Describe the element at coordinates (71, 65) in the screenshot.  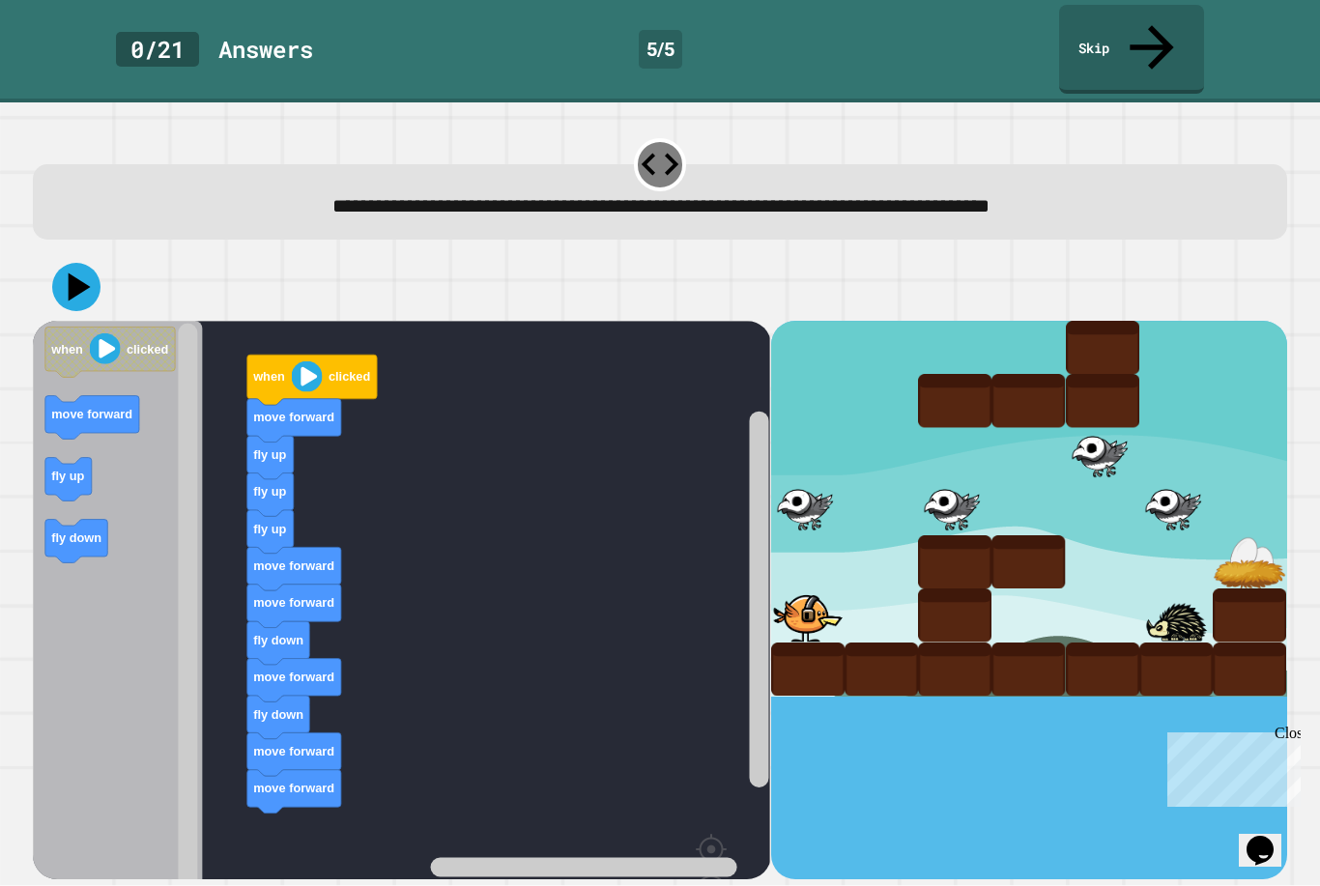
I see `div: Chat with us now!Close` at that location.